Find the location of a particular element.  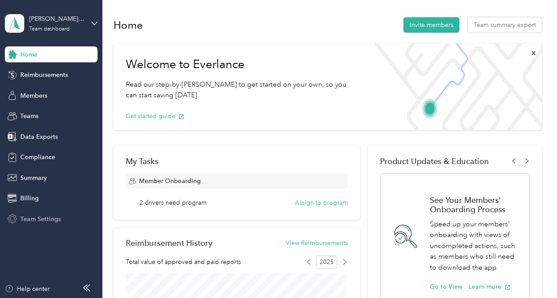

p: Speed up your members' onboarding with views of uncompleted actions, such as members who still ne... is located at coordinates (475, 246).